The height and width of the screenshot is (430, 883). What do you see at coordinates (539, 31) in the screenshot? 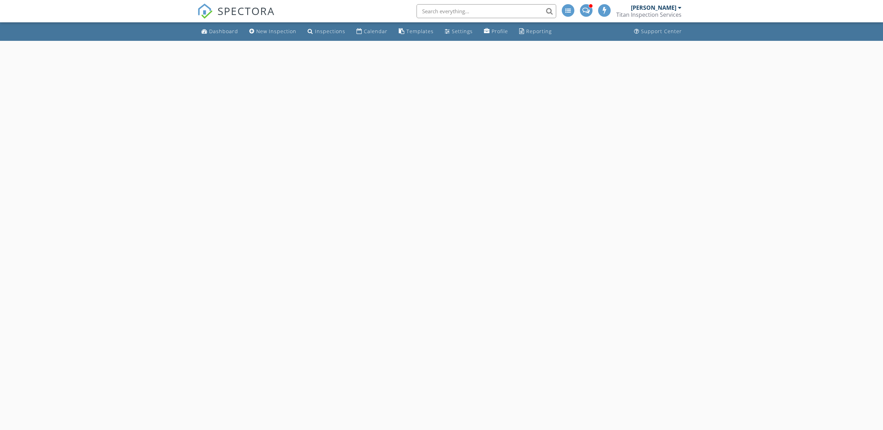
I see `div: Reporting` at bounding box center [539, 31].